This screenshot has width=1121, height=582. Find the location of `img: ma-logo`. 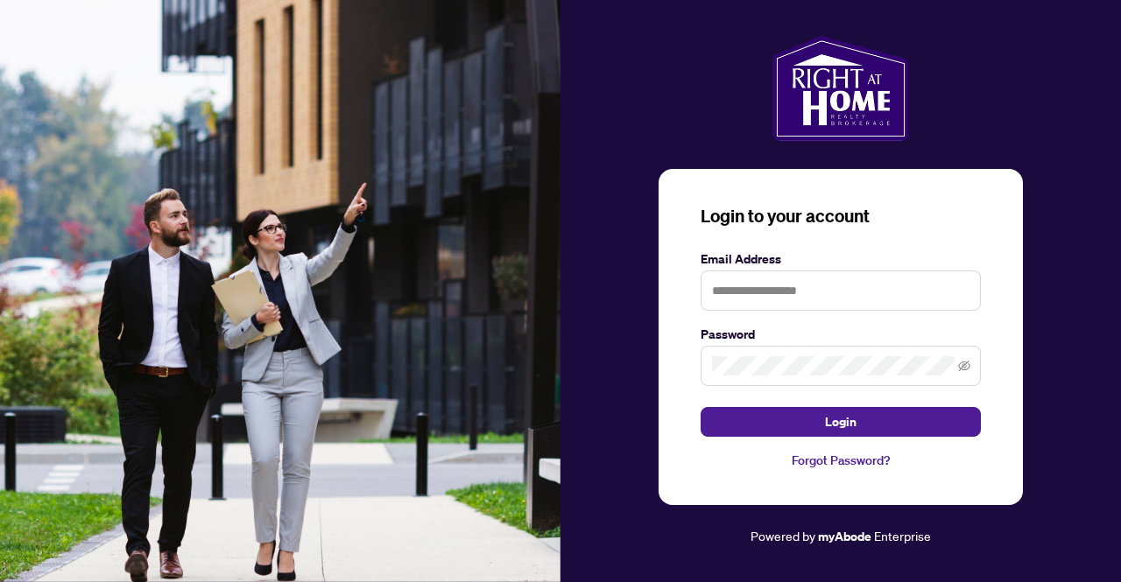

img: ma-logo is located at coordinates (840, 88).